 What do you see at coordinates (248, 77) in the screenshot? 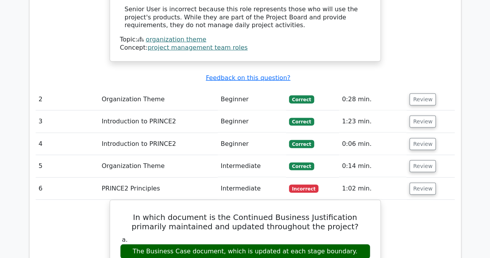
I see `a: Feedback on this question?` at bounding box center [248, 77].